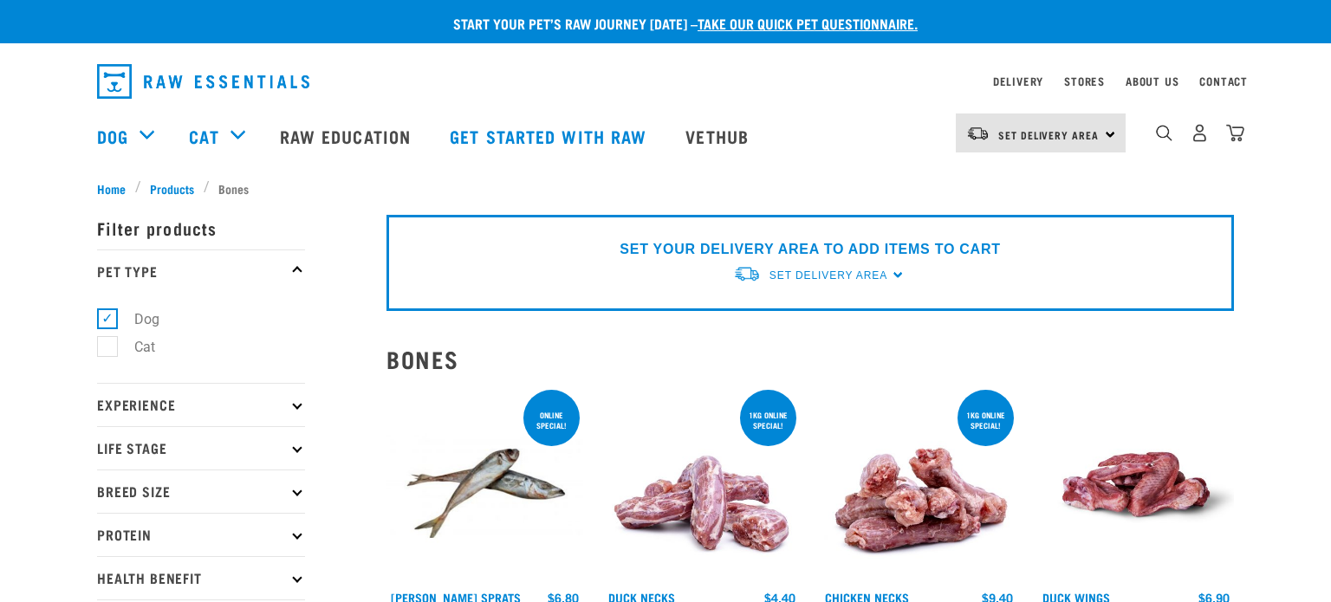  I want to click on a: Dog, so click(113, 136).